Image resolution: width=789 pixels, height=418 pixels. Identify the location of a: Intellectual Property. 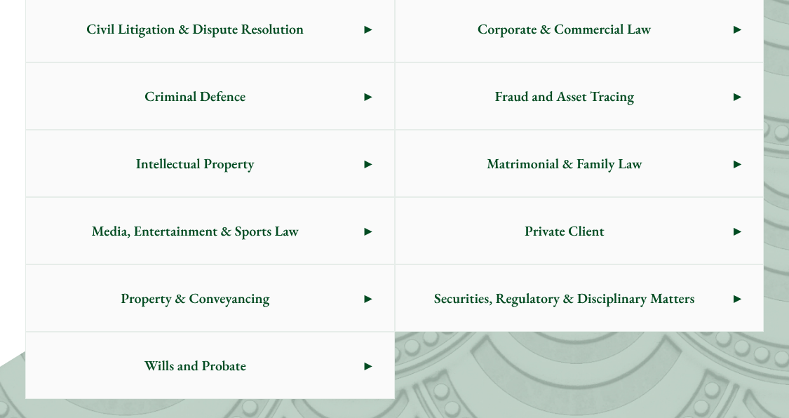
(210, 163).